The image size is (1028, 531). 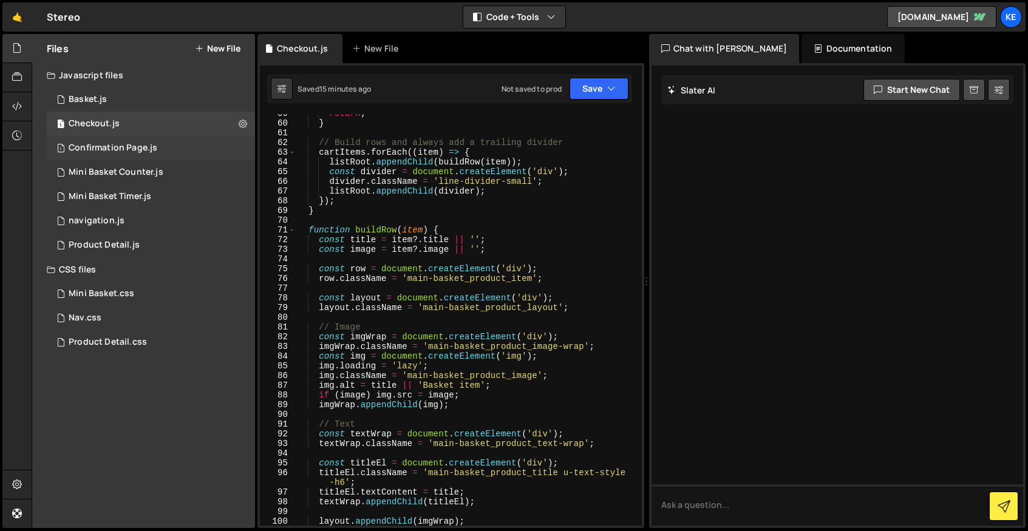 What do you see at coordinates (278, 279) in the screenshot?
I see `div: 76` at bounding box center [278, 279].